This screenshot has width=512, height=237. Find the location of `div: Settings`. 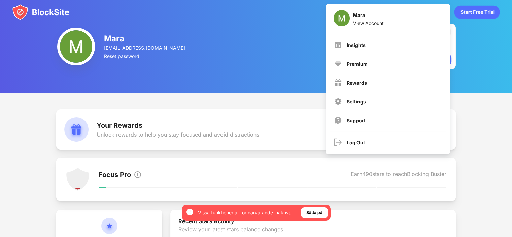

div: Settings is located at coordinates (356, 101).